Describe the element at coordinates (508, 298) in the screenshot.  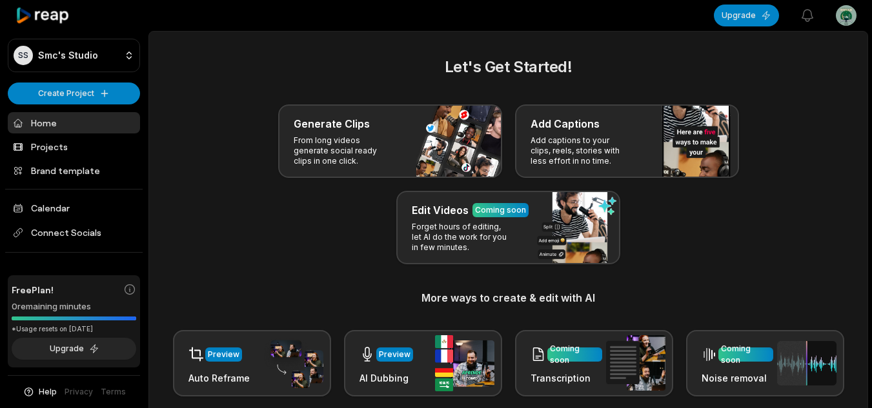
I see `h3: More ways to create & edit with AI` at that location.